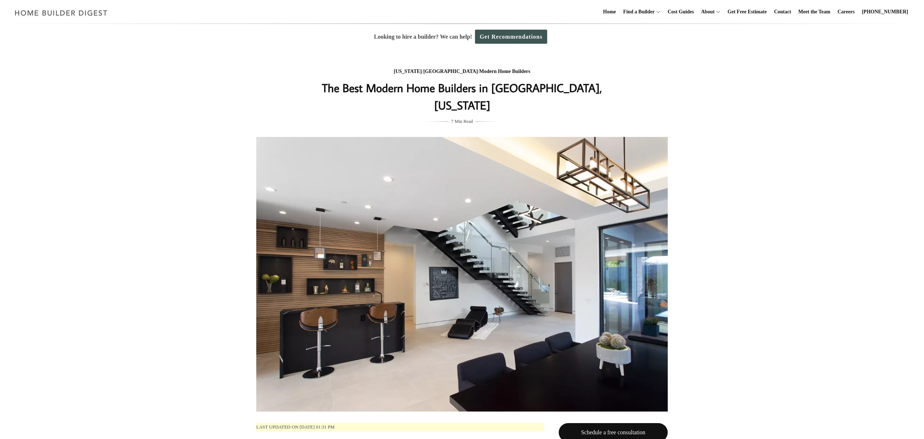 This screenshot has width=924, height=439. Describe the element at coordinates (782, 12) in the screenshot. I see `a: Contact` at that location.